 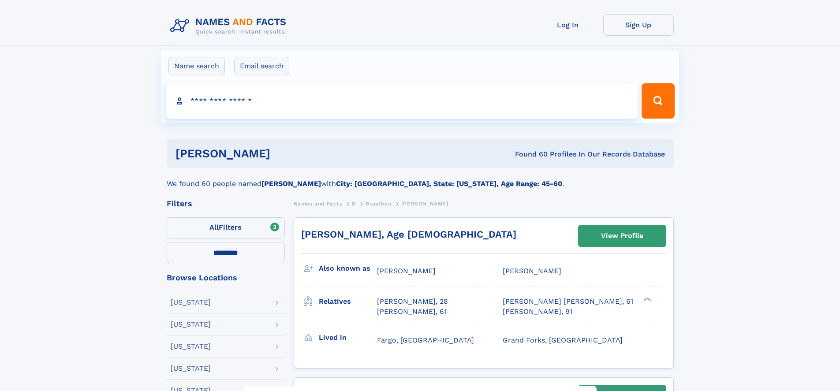 What do you see at coordinates (348, 338) in the screenshot?
I see `h3: Lived in` at bounding box center [348, 338].